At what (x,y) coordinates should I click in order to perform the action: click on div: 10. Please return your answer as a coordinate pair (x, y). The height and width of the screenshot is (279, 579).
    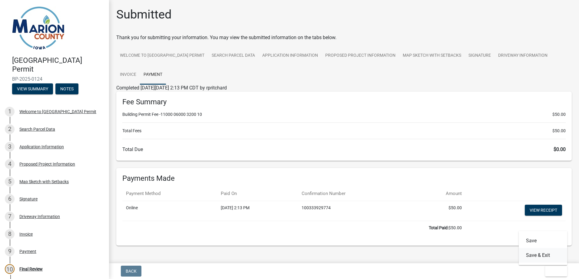
    Looking at the image, I should click on (10, 269).